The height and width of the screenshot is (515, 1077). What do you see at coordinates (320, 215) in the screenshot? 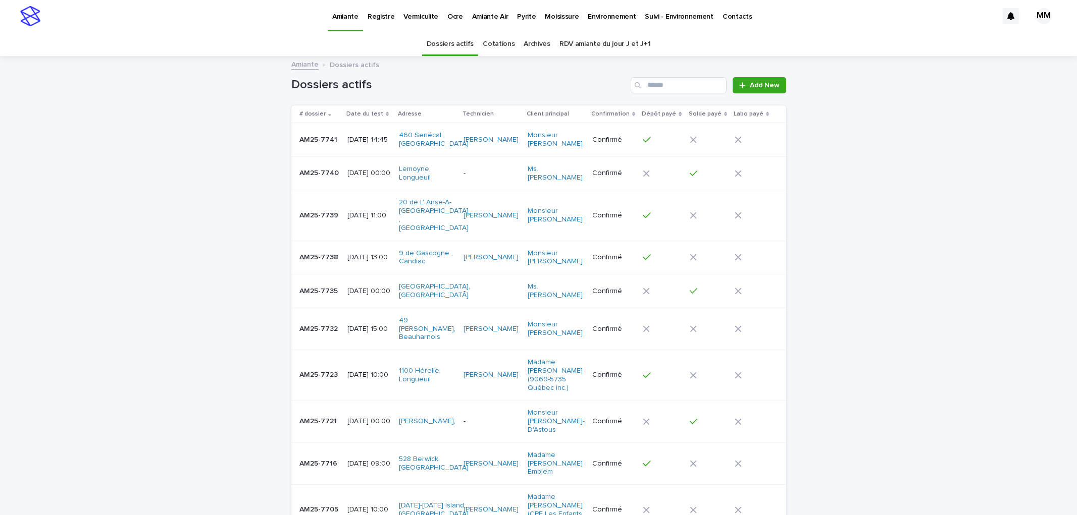
I see `p: AM25-7739` at bounding box center [320, 215].